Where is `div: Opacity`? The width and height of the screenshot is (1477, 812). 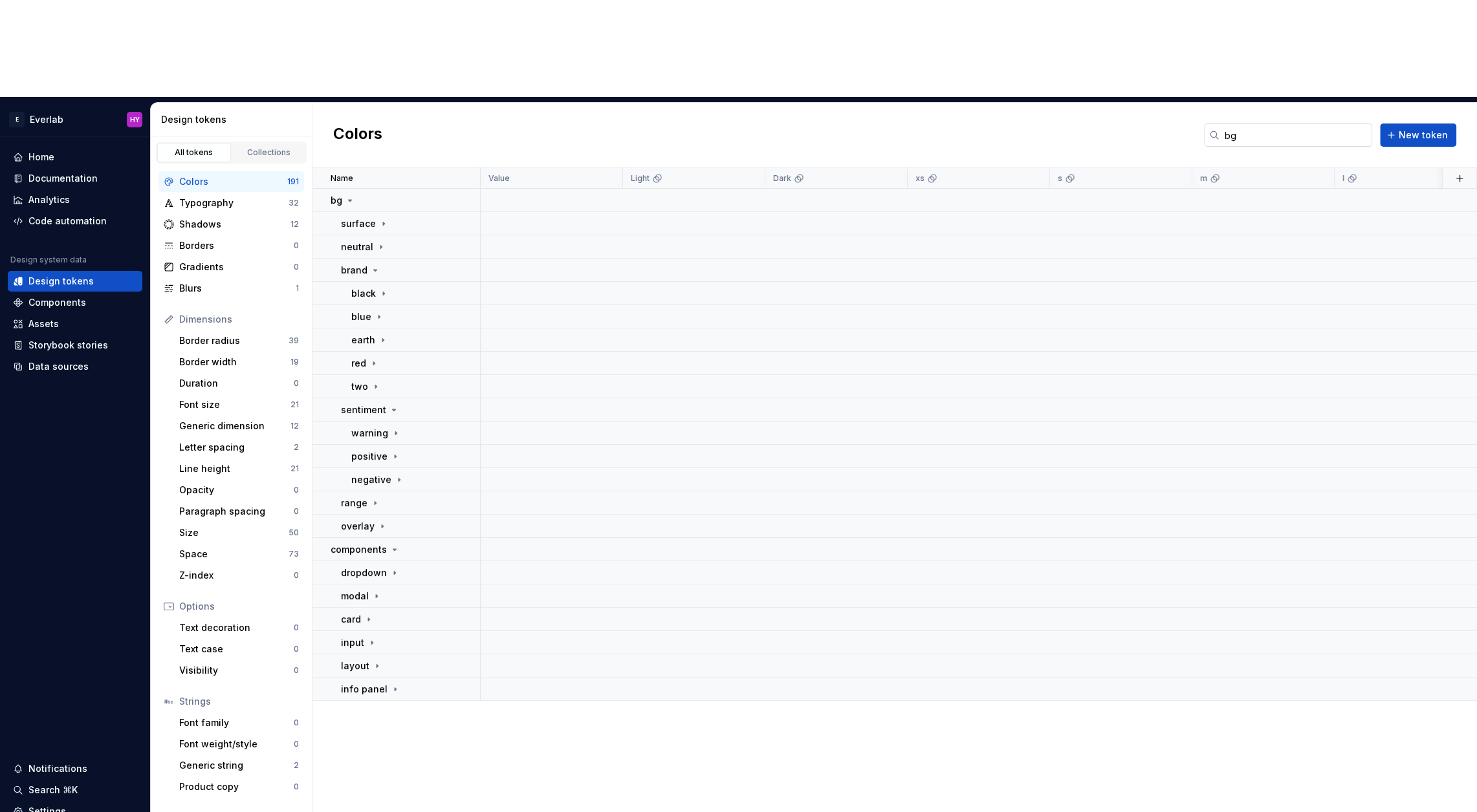
div: Opacity is located at coordinates (236, 490).